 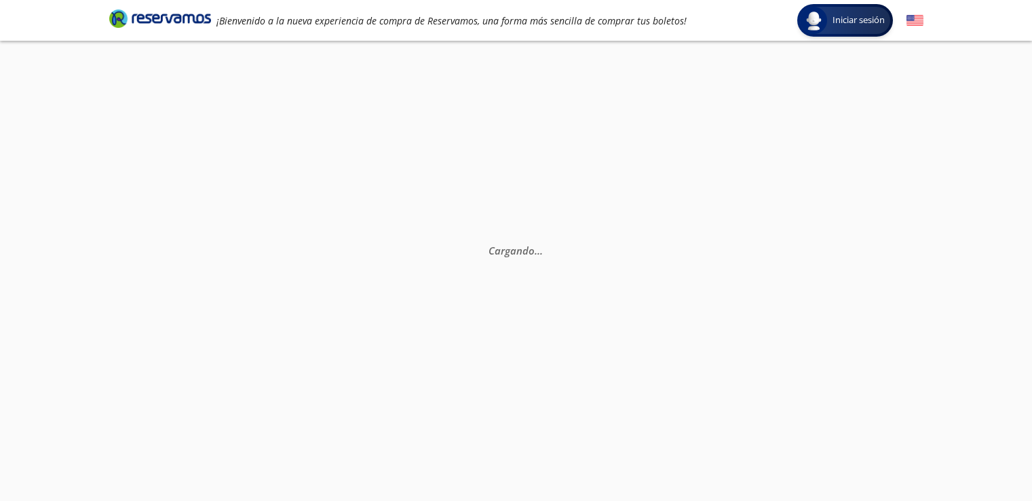 I want to click on em: Cargando, so click(x=516, y=250).